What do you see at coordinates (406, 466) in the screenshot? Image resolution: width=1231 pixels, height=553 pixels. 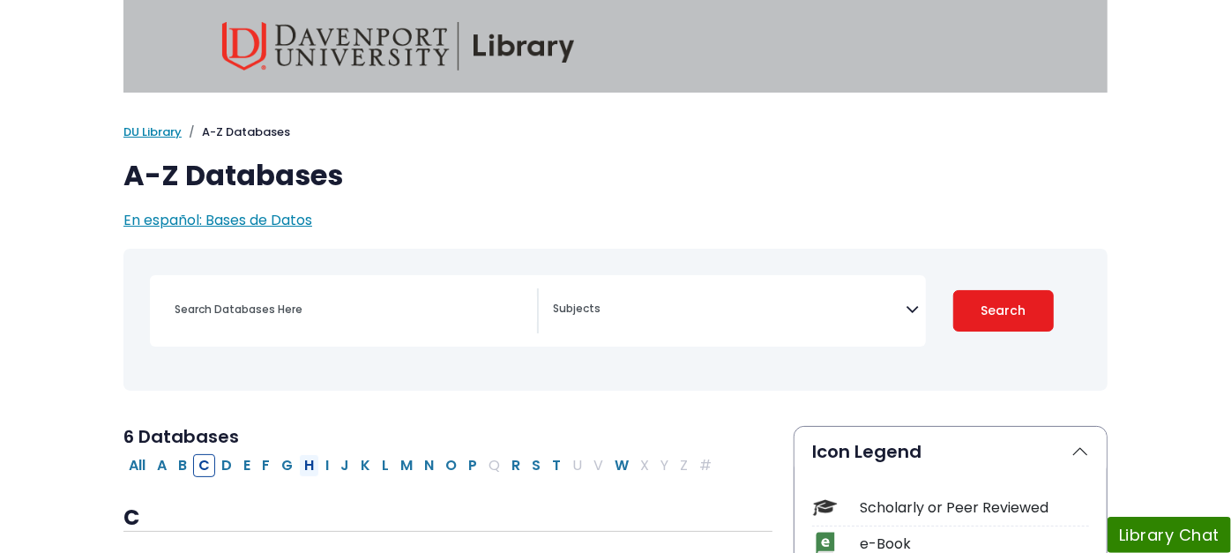 I see `button: Filter Results M` at bounding box center [406, 466].